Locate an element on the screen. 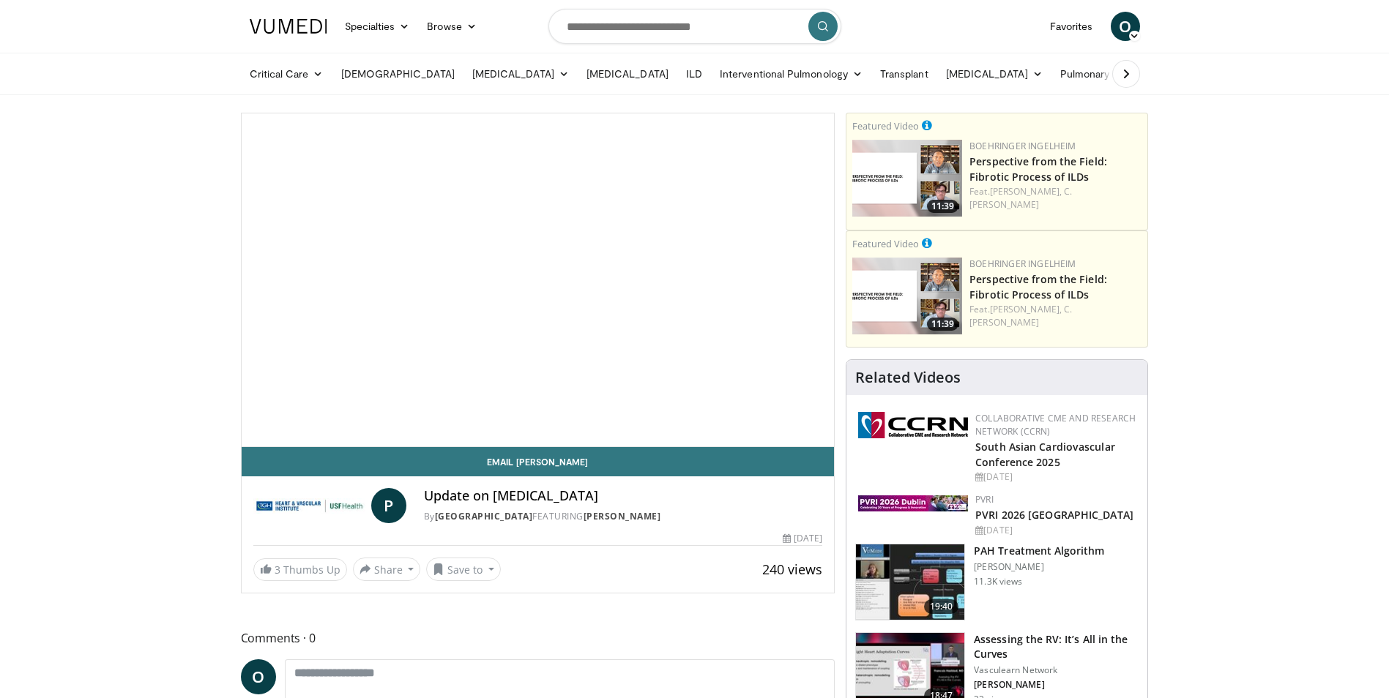  a: Interventional Pulmonology is located at coordinates (791, 74).